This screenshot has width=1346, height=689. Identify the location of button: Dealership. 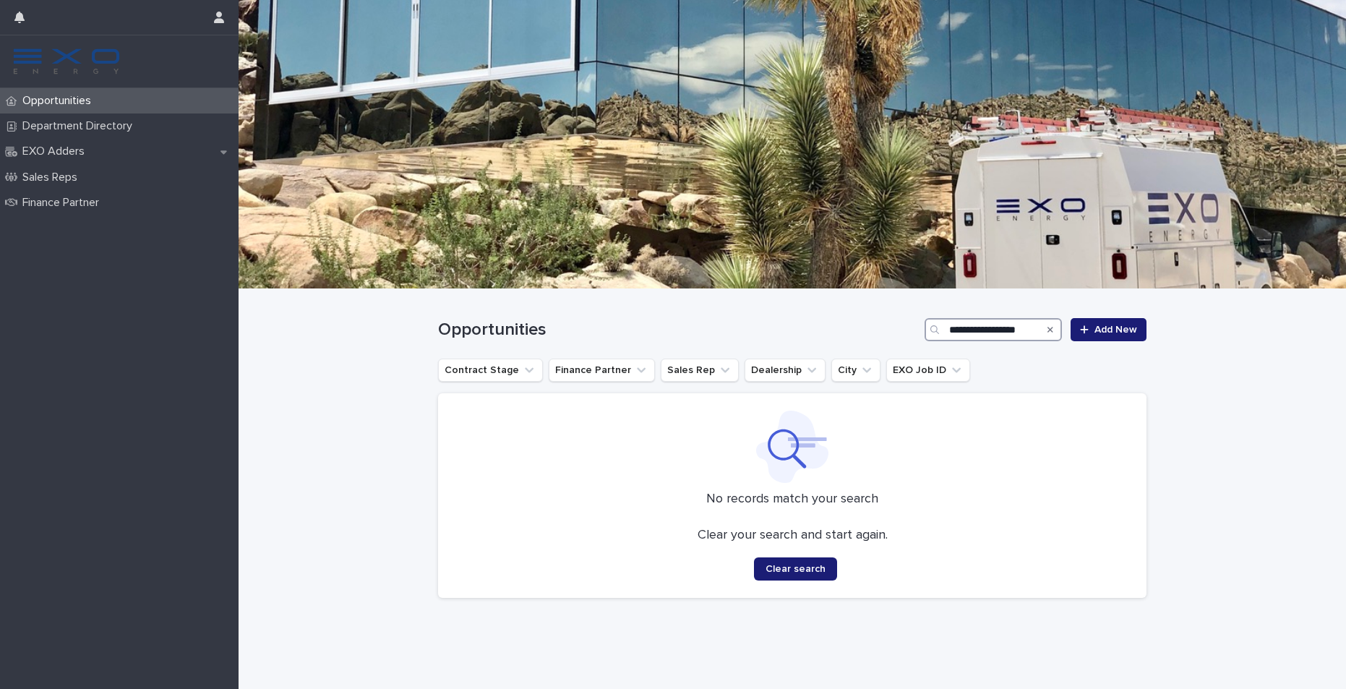
(785, 370).